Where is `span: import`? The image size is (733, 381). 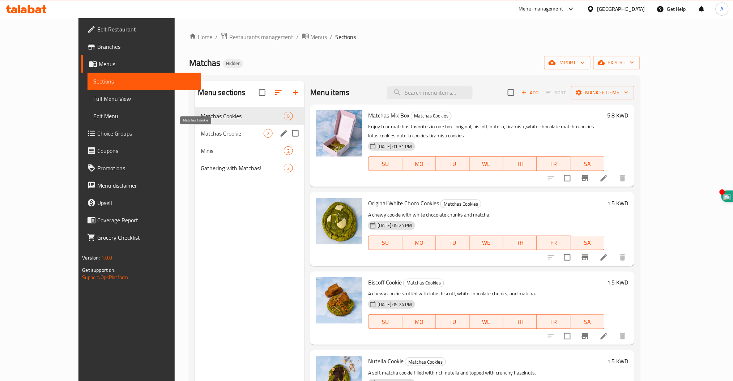
span: import is located at coordinates (567, 63).